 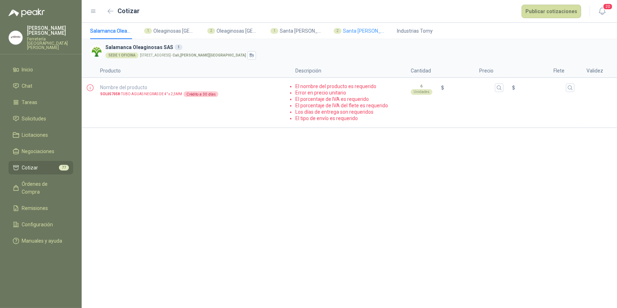 What do you see at coordinates (41, 119) in the screenshot?
I see `a: Solicitudes` at bounding box center [41, 119].